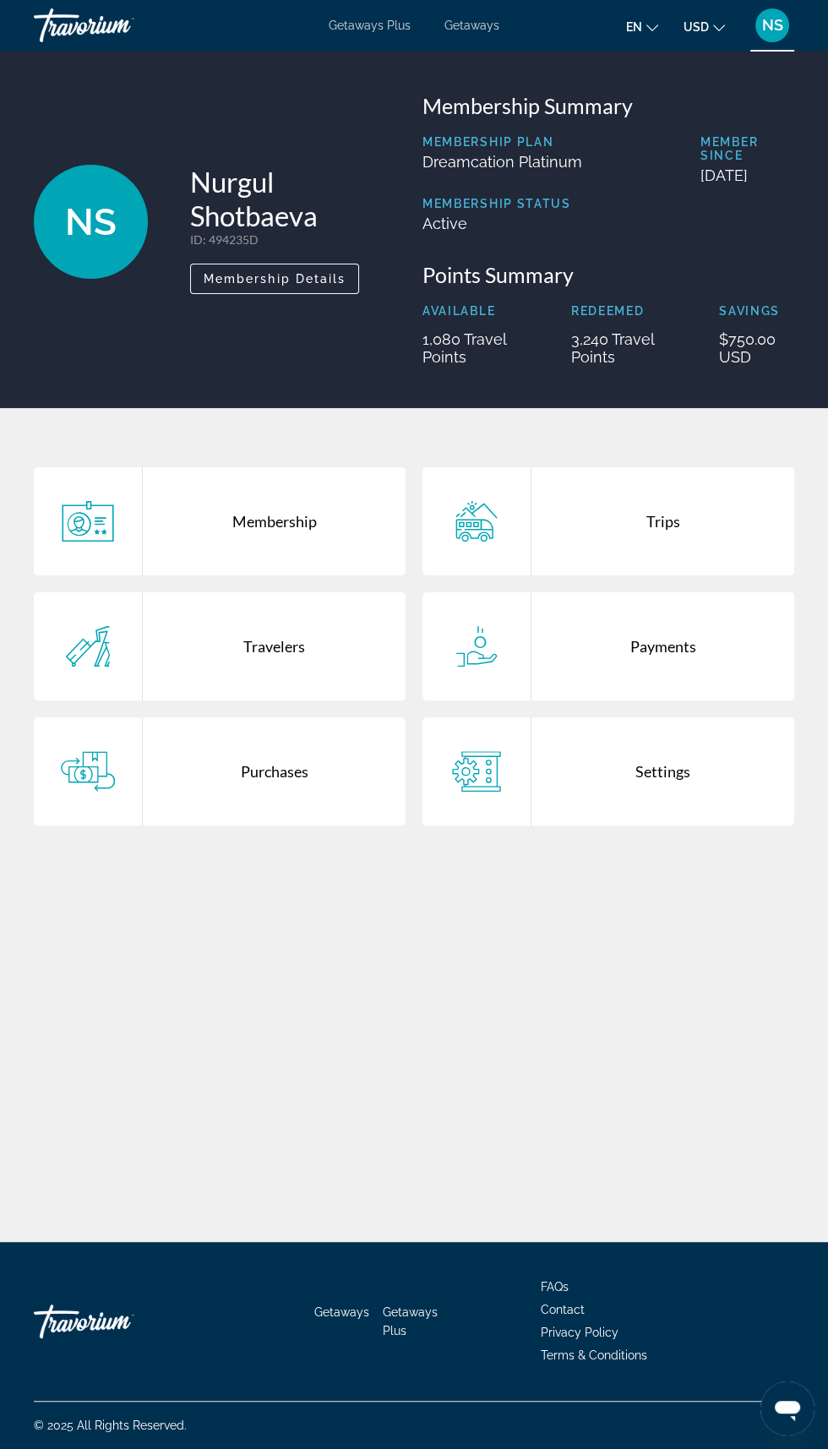  Describe the element at coordinates (662, 521) in the screenshot. I see `div: Trips` at that location.